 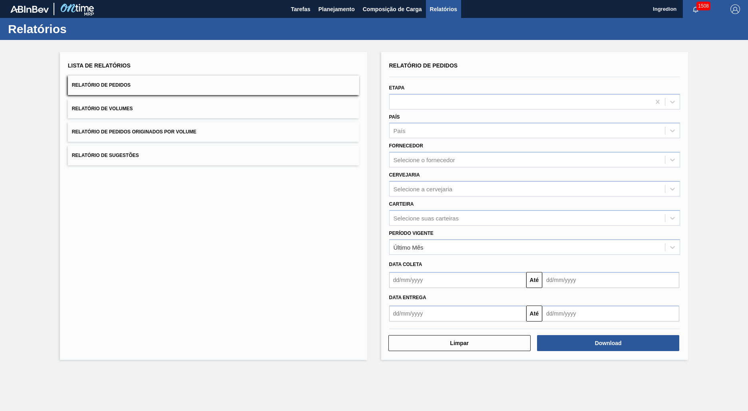 I want to click on img: TNhmsLtSVTkK8tSr43FrP2fwEKptu5GPRR3wAAAABJRU5ErkJggg==, so click(x=30, y=9).